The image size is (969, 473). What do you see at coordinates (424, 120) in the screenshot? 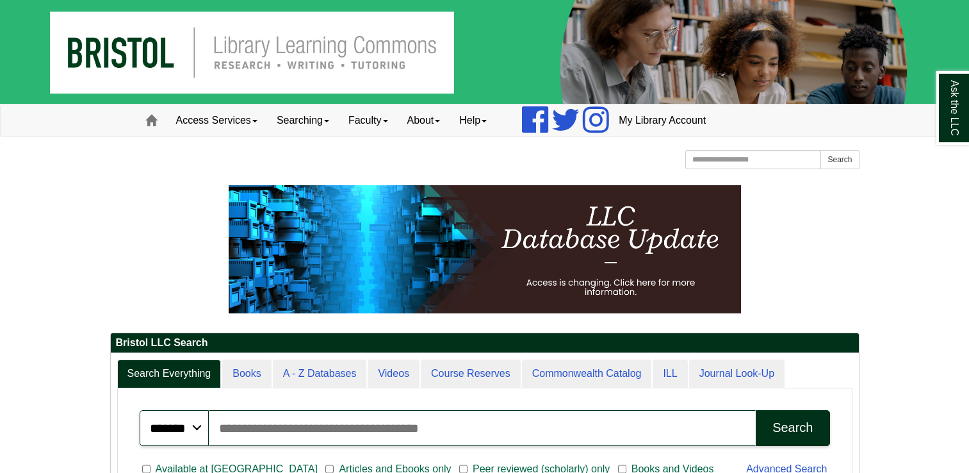
I see `a: About` at bounding box center [424, 120].